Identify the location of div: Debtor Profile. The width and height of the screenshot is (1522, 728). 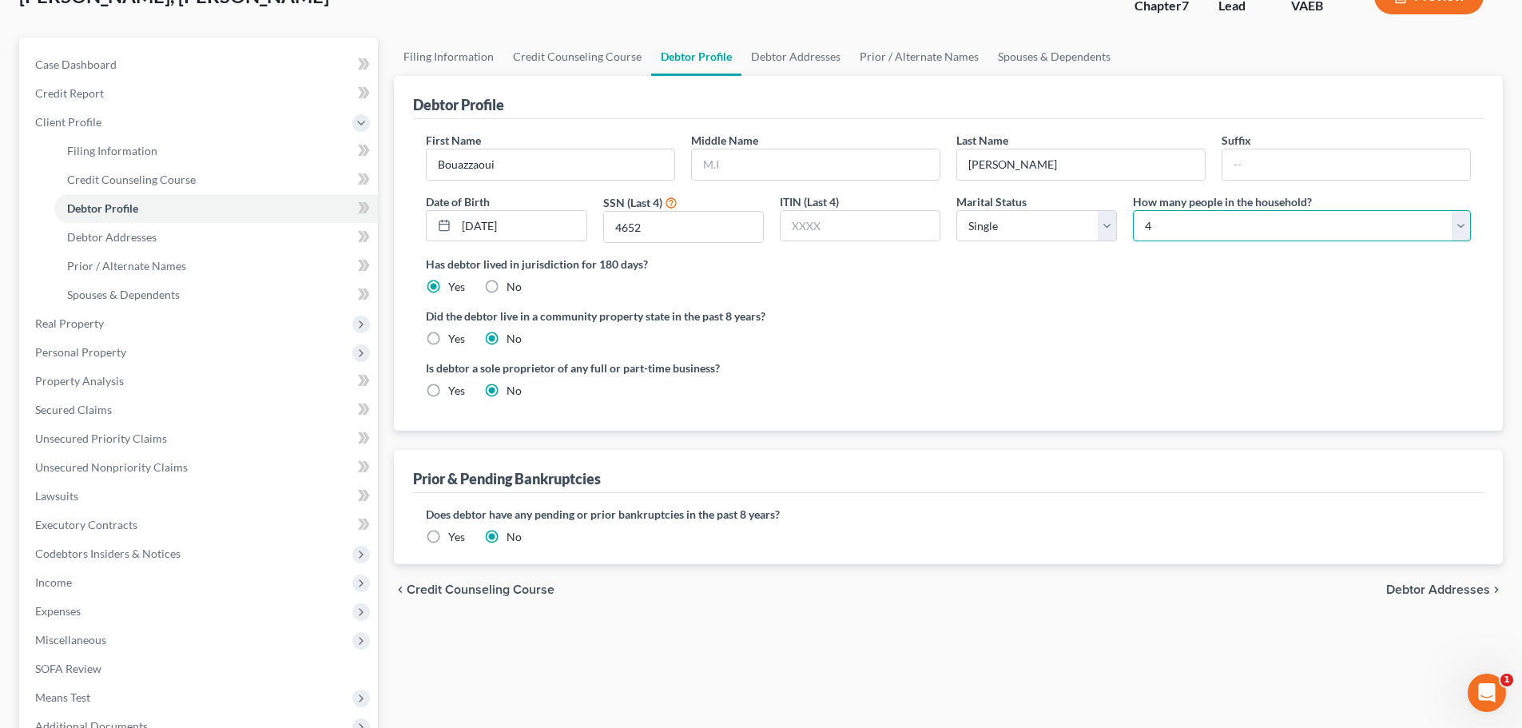
(459, 105).